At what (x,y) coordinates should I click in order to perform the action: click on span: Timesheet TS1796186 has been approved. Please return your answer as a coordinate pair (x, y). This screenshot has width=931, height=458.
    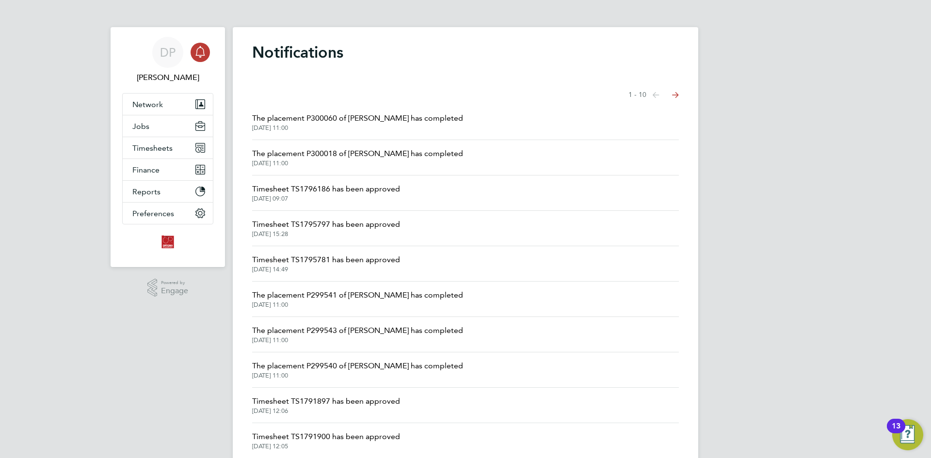
    Looking at the image, I should click on (326, 189).